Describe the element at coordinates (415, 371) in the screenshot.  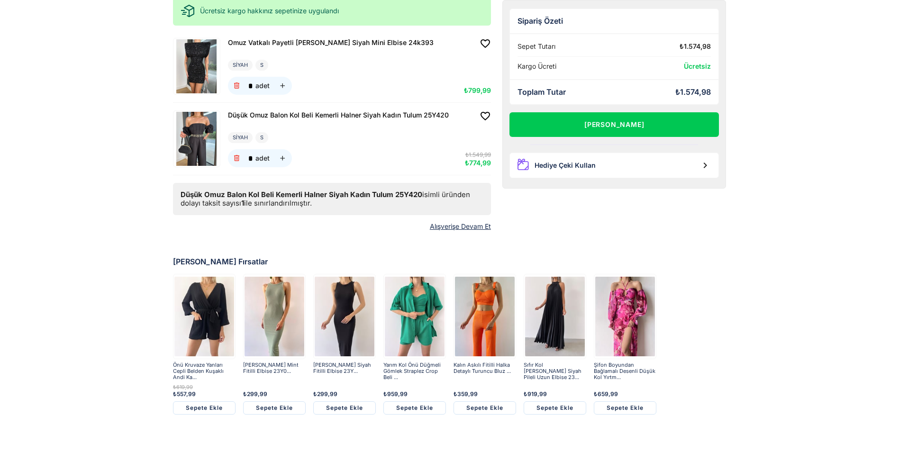
I see `a: Yarım Kol Önü Düğmeli Gömlek Straplez Crop Beli ...` at that location.